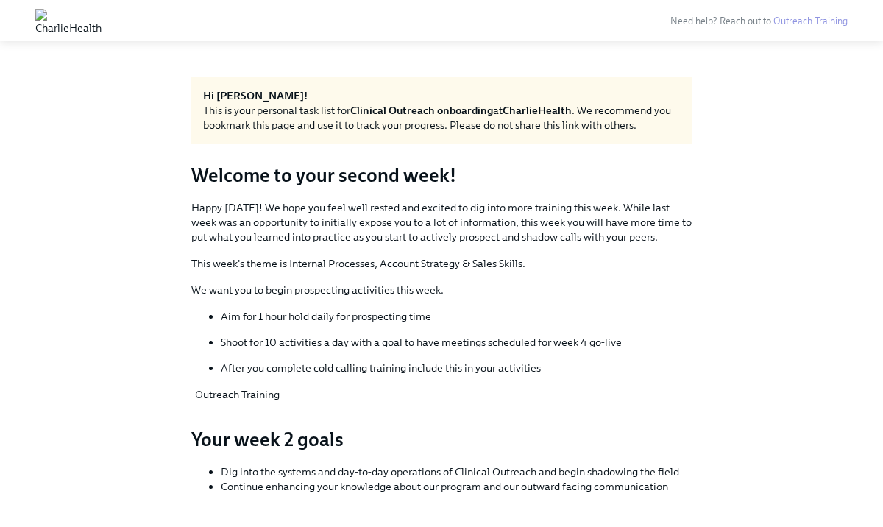 Image resolution: width=883 pixels, height=527 pixels. Describe the element at coordinates (456, 486) in the screenshot. I see `li: Continue enhancing your knowledge about our program and our outward facing communication` at that location.